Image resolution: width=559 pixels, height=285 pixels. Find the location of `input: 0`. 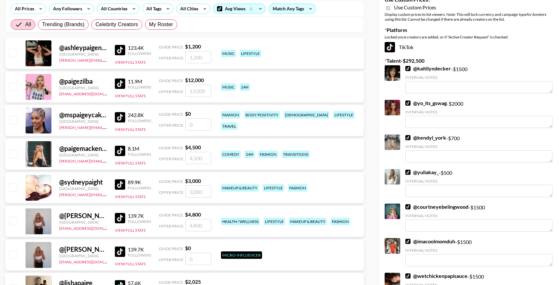

input: 0 is located at coordinates (198, 259).